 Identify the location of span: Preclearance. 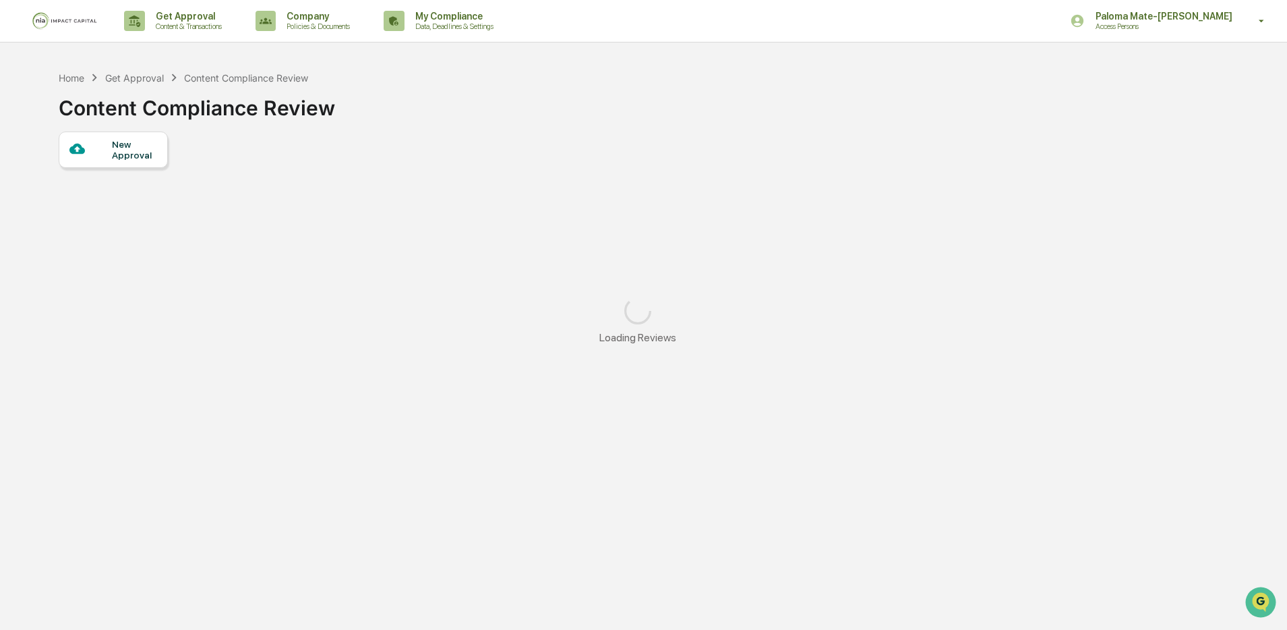
(57, 177).